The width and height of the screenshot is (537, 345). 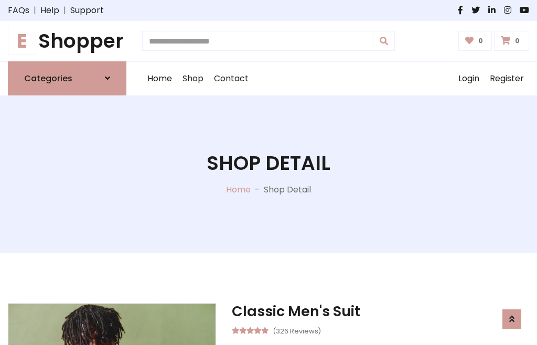 What do you see at coordinates (67, 78) in the screenshot?
I see `a: Categories` at bounding box center [67, 78].